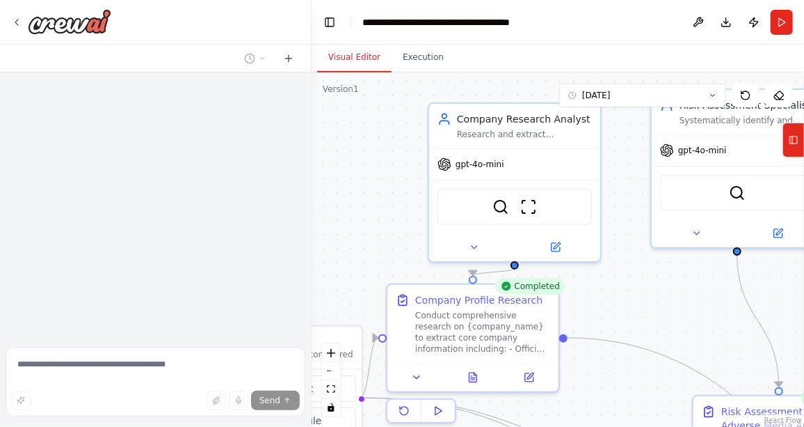  What do you see at coordinates (270, 400) in the screenshot?
I see `span: Send` at bounding box center [270, 400].